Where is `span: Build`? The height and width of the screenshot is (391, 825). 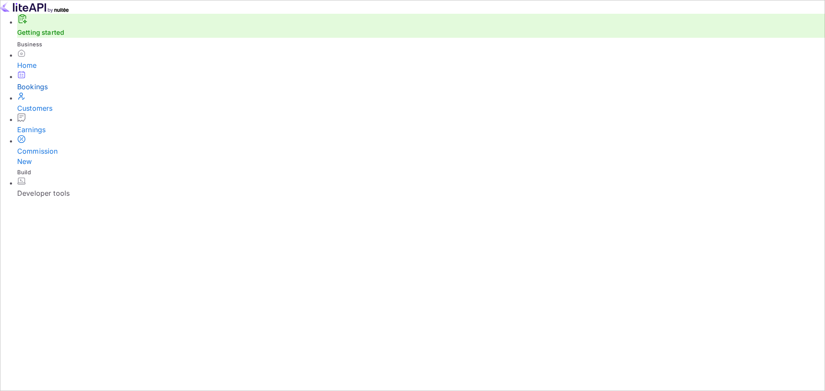
span: Build is located at coordinates (24, 172).